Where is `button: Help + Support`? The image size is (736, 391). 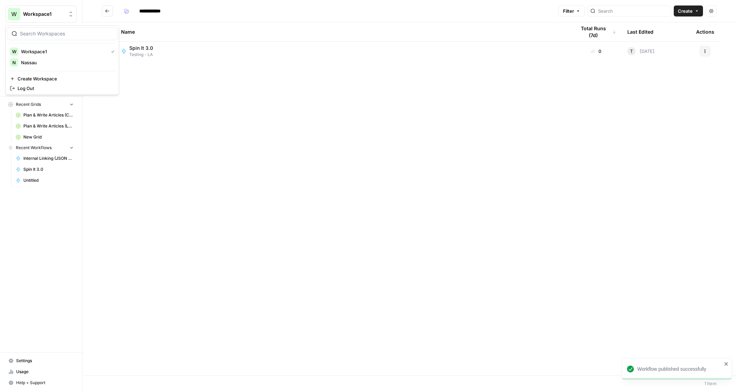
button: Help + Support is located at coordinates (41, 383).